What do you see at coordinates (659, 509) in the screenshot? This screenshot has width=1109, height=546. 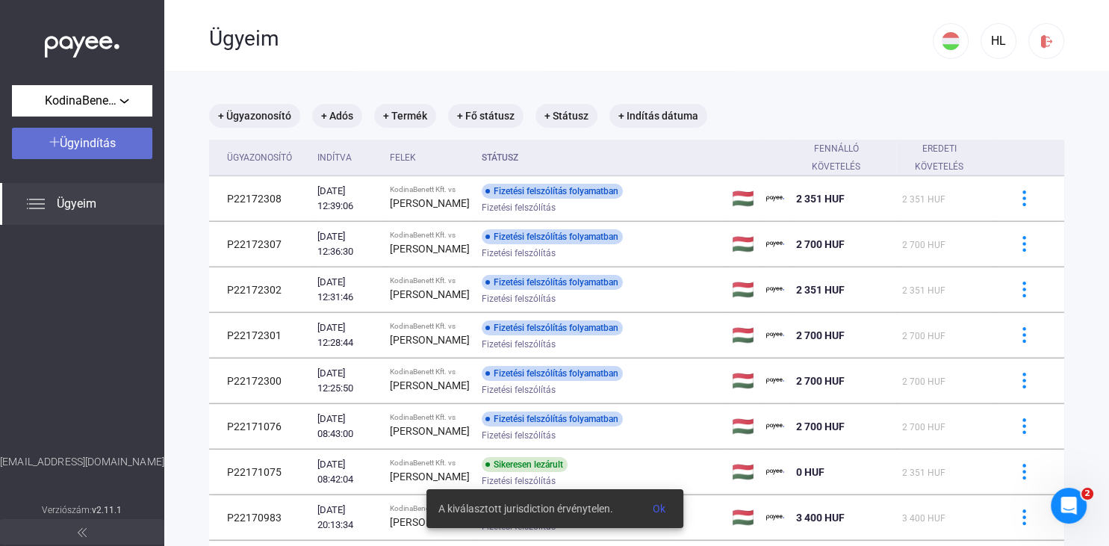 I see `button: Ok` at bounding box center [659, 509].